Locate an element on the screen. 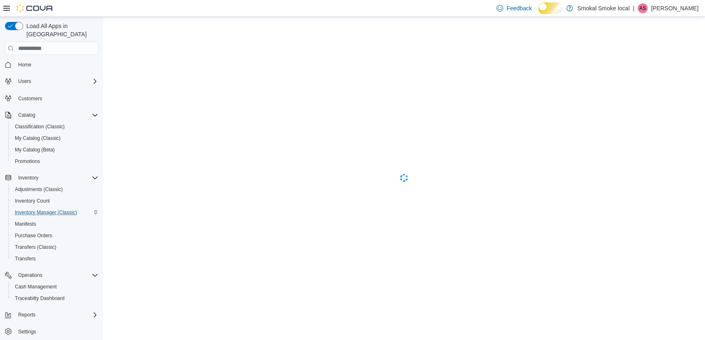 The image size is (705, 340). span: AS is located at coordinates (643, 8).